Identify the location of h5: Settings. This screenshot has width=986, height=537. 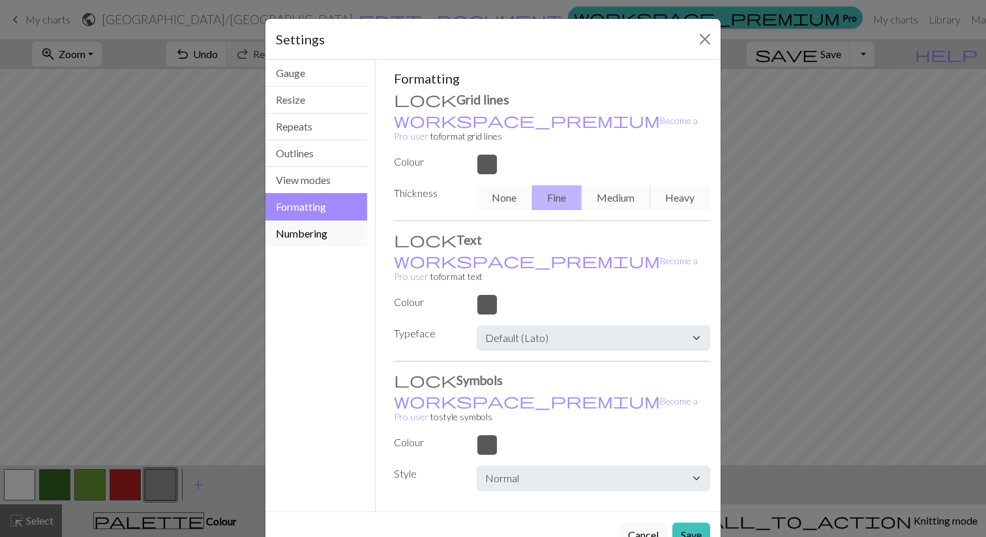
(300, 39).